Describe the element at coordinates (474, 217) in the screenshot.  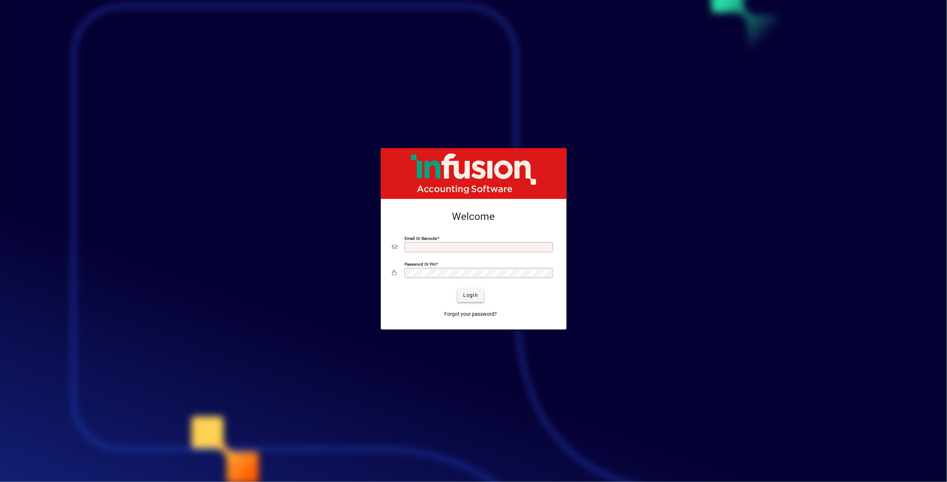
I see `h2: Welcome` at that location.